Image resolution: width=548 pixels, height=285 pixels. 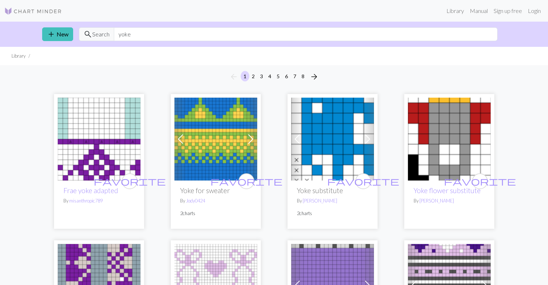 I want to click on button: 3, so click(x=262, y=76).